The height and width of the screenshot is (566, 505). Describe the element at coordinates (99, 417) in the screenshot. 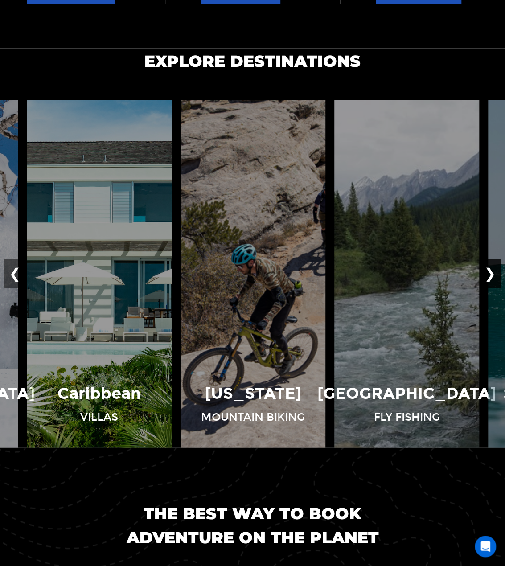

I see `p: Villas` at that location.